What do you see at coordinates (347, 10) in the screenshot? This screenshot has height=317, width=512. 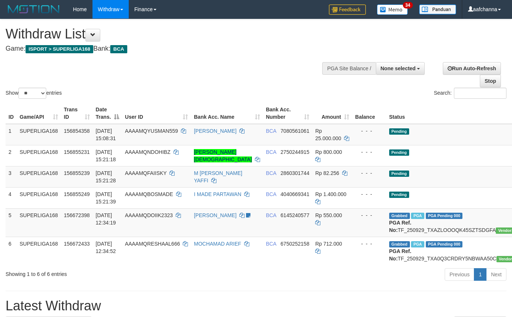 I see `img: Feedback.jpg` at bounding box center [347, 10].